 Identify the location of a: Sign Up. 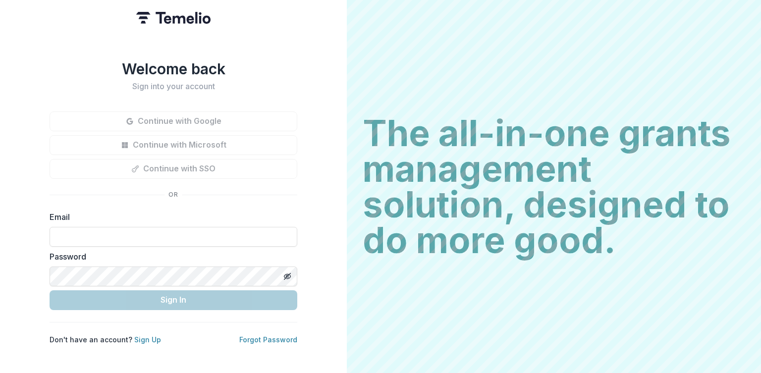
(148, 339).